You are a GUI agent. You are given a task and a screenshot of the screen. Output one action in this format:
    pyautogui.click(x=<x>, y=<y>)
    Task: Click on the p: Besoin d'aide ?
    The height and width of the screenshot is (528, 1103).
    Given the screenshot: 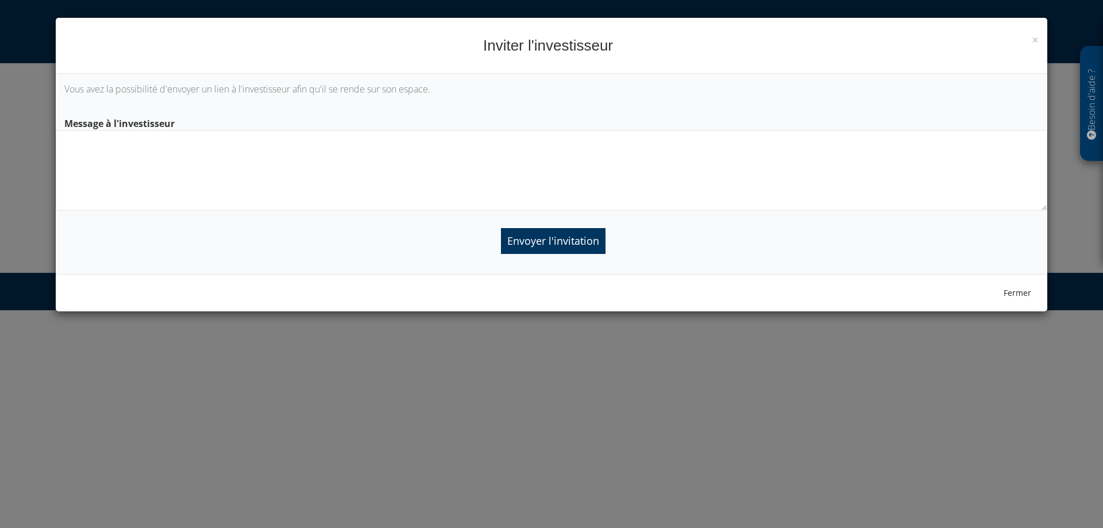 What is the action you would take?
    pyautogui.click(x=1092, y=104)
    